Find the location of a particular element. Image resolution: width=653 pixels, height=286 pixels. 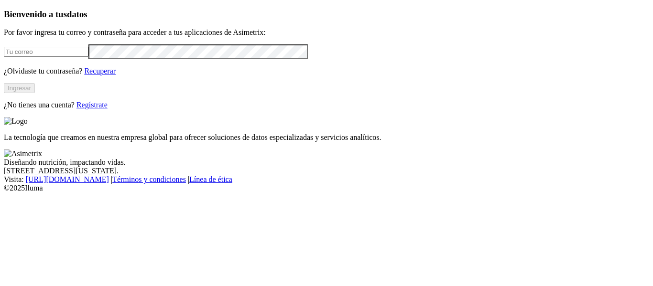

span: datos is located at coordinates (77, 14).